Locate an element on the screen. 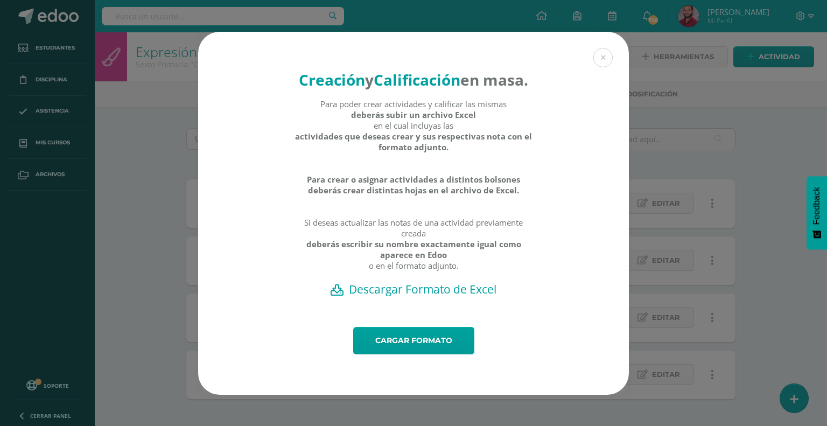 This screenshot has height=426, width=827. a: Cargar formato is located at coordinates (414, 340).